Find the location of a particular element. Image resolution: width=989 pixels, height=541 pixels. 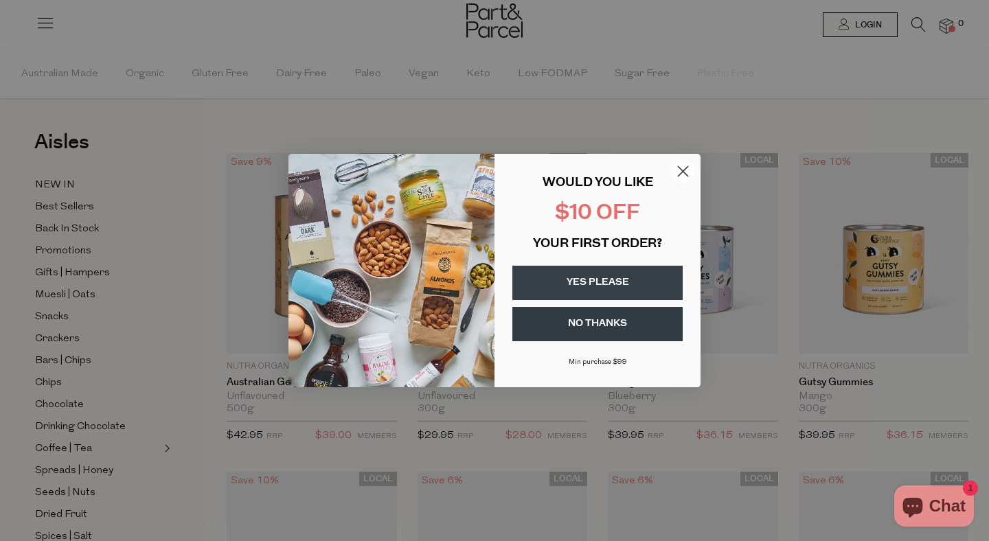

span: $10 OFF is located at coordinates (597, 214).